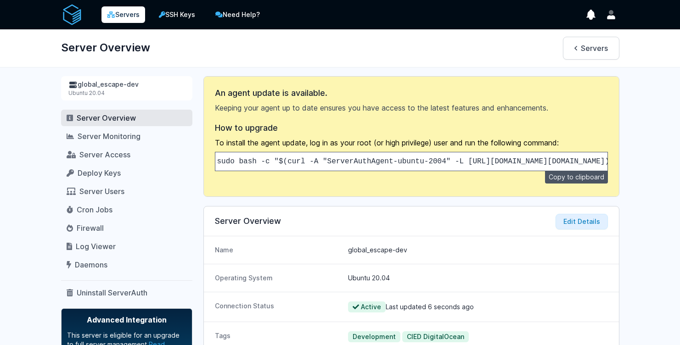 The image size is (680, 345). I want to click on span: Cron Jobs, so click(95, 210).